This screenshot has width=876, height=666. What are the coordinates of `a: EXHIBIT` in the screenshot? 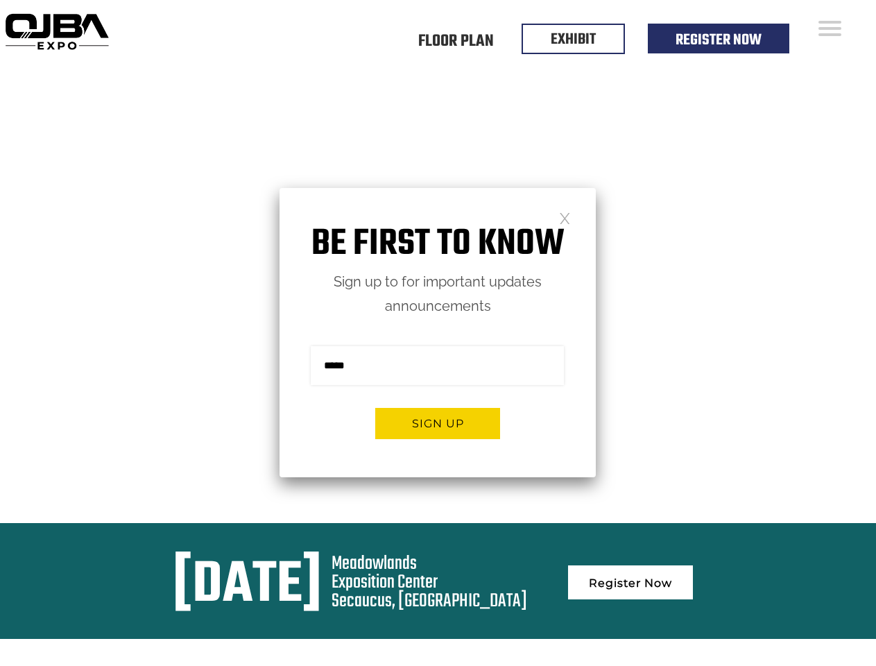 It's located at (573, 40).